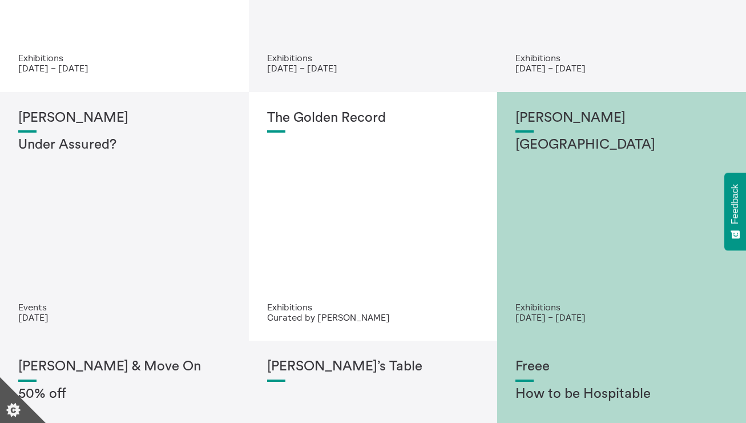 The width and height of the screenshot is (746, 423). Describe the element at coordinates (124, 394) in the screenshot. I see `h2: 50% off` at that location.